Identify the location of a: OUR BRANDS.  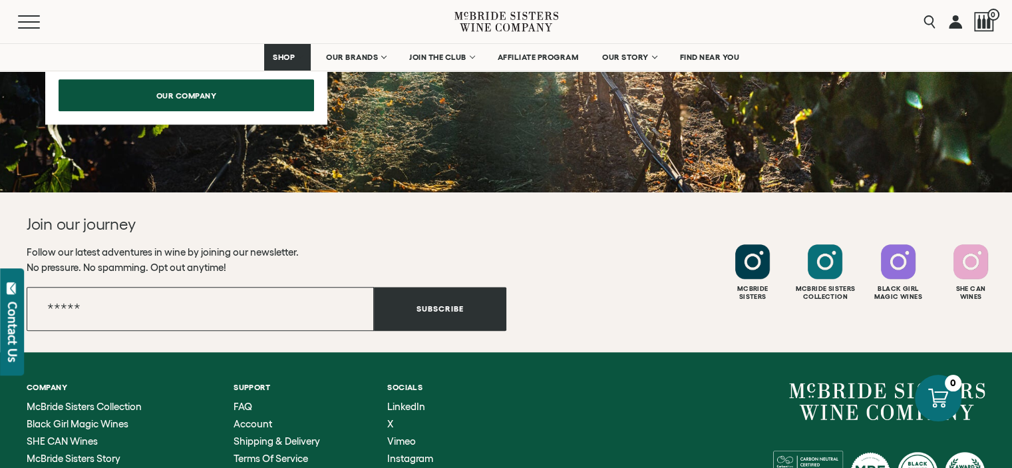
(355, 57).